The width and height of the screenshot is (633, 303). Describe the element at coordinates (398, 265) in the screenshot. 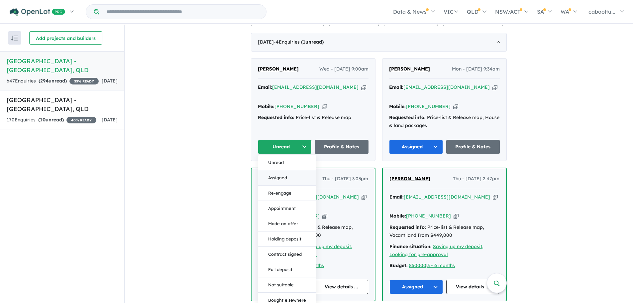

I see `strong: Budget:` at that location.